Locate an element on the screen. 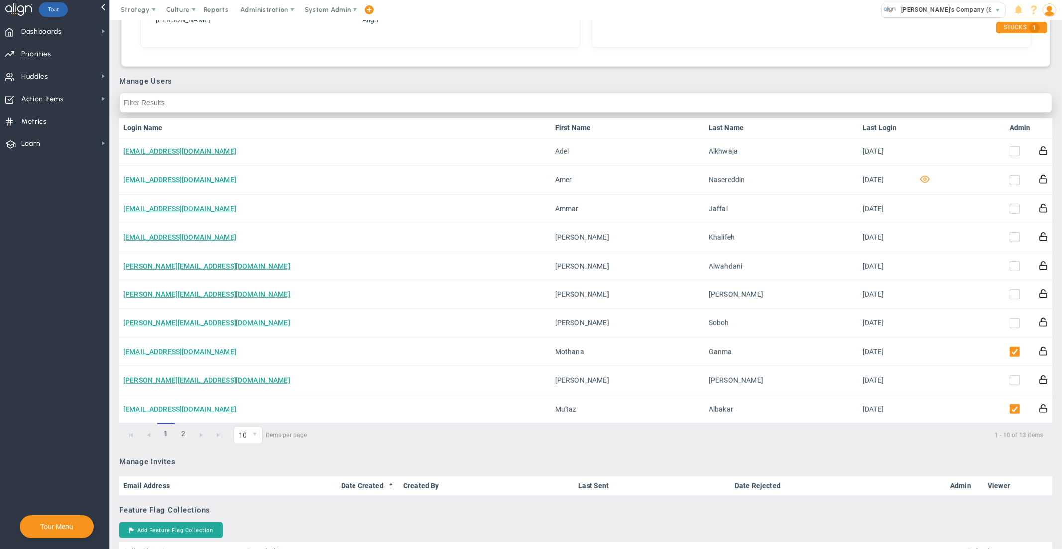  td: Ganma is located at coordinates (782, 351).